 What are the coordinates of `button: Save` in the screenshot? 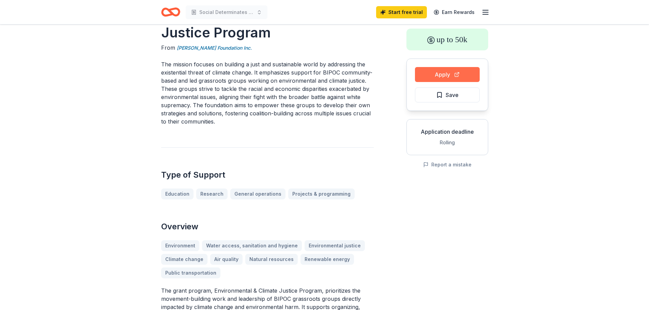 It's located at (447, 95).